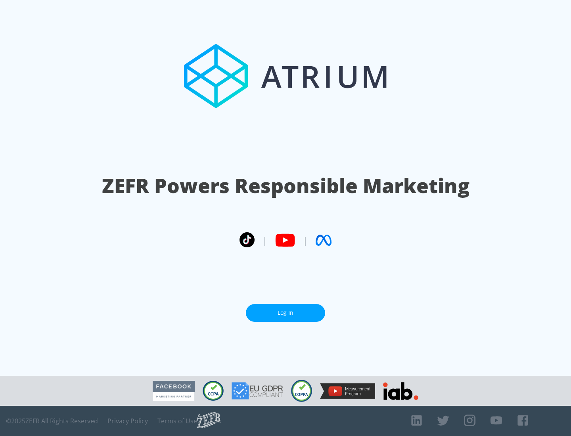 This screenshot has height=436, width=571. What do you see at coordinates (285, 186) in the screenshot?
I see `h1: ZEFR Powers Responsible Marketing` at bounding box center [285, 186].